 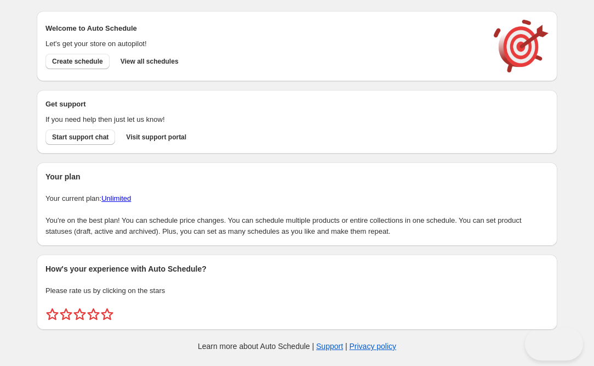 What do you see at coordinates (329, 346) in the screenshot?
I see `a: Support` at bounding box center [329, 346].